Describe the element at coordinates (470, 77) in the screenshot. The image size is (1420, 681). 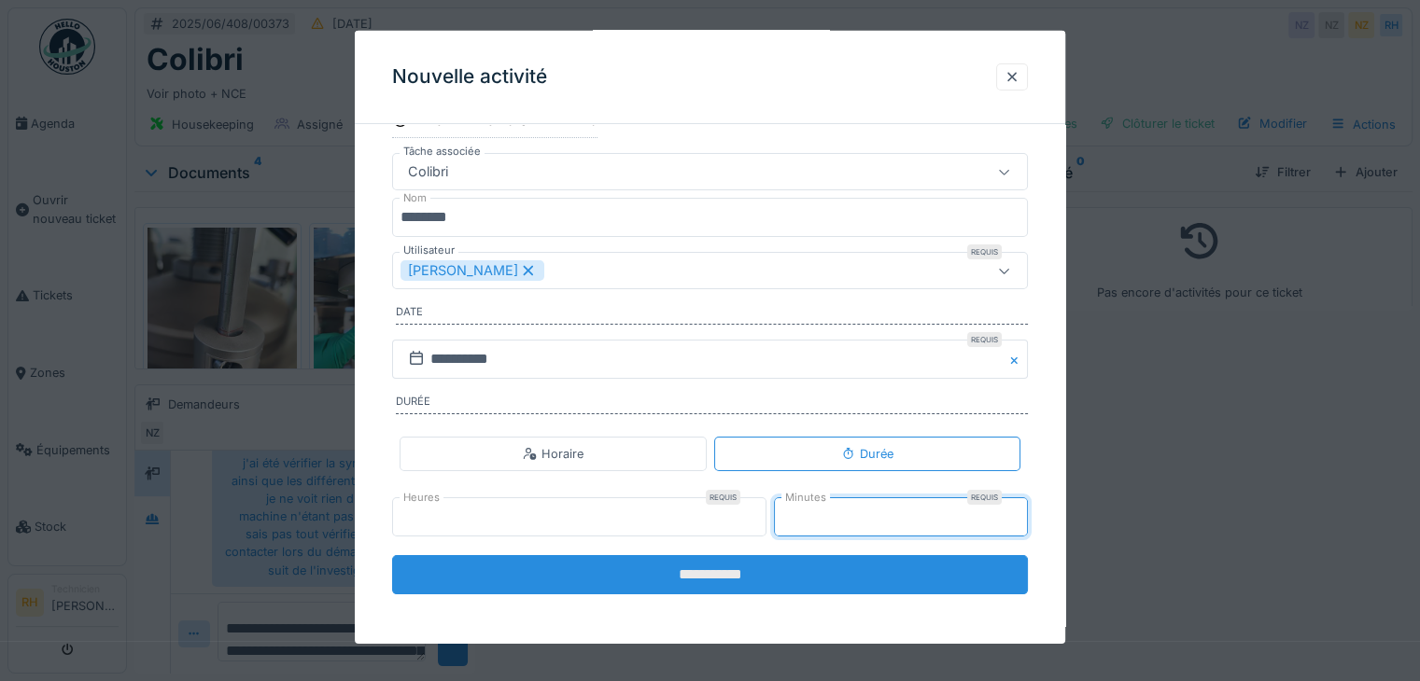
I see `h3: Nouvelle activité` at that location.